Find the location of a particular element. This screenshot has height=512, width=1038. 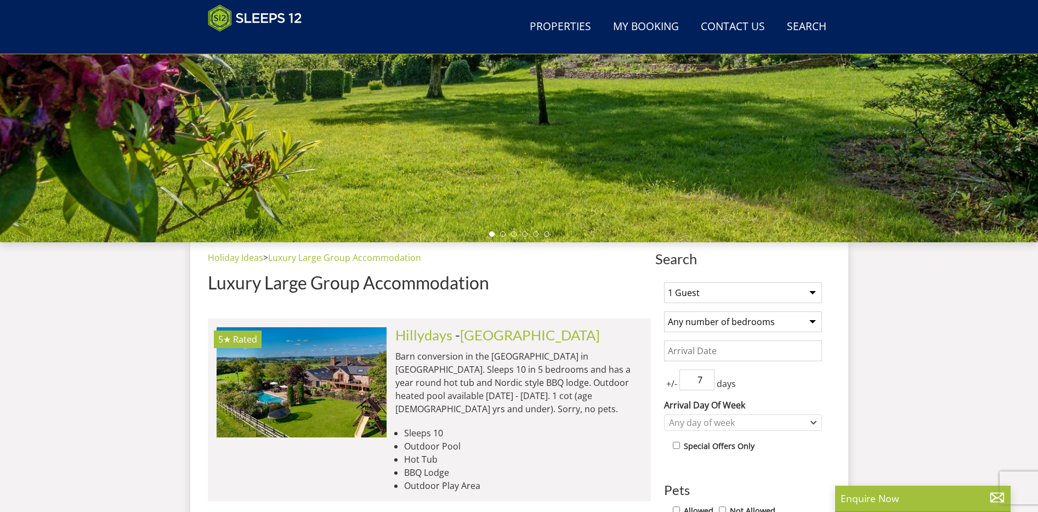

li: Outdoor Play Area is located at coordinates (523, 486).